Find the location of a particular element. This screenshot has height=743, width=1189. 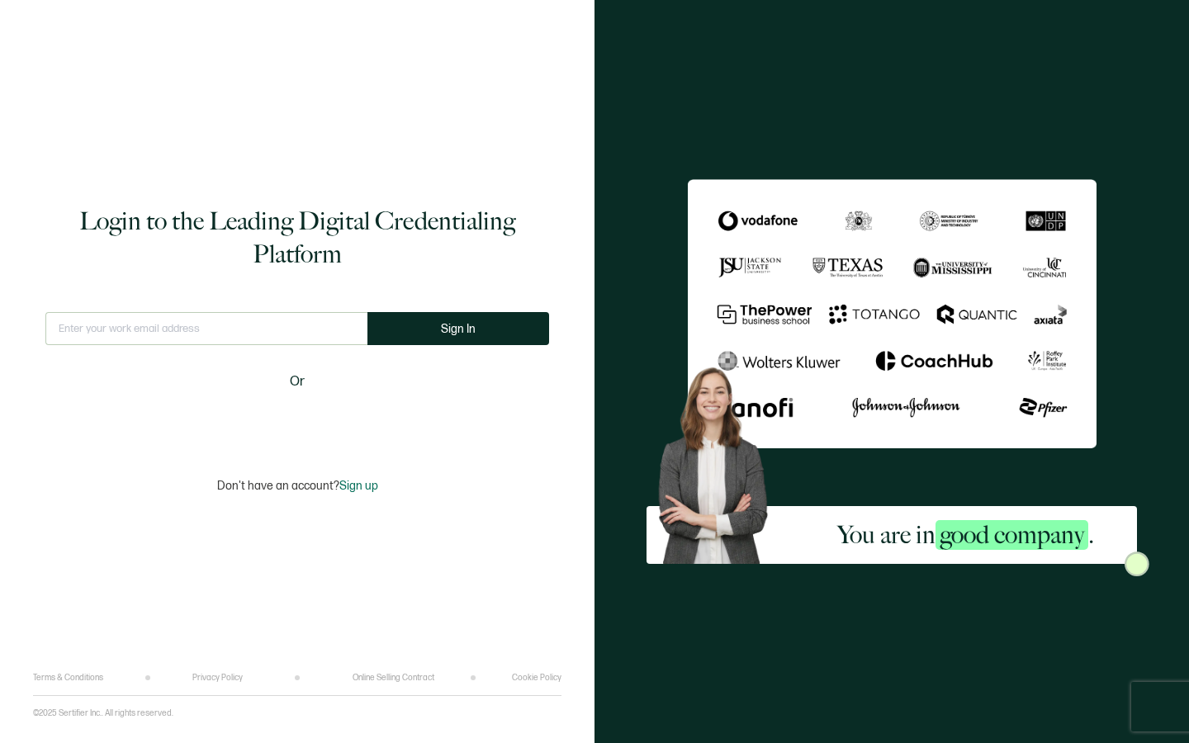

button: Sign In is located at coordinates (458, 329).